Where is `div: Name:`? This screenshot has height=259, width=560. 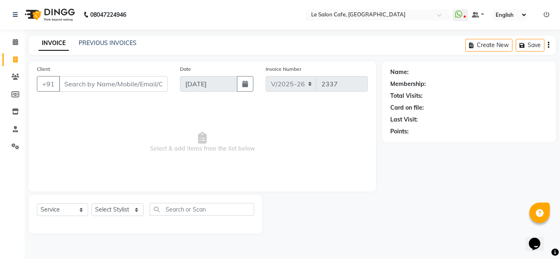
div: Name: is located at coordinates (399, 72).